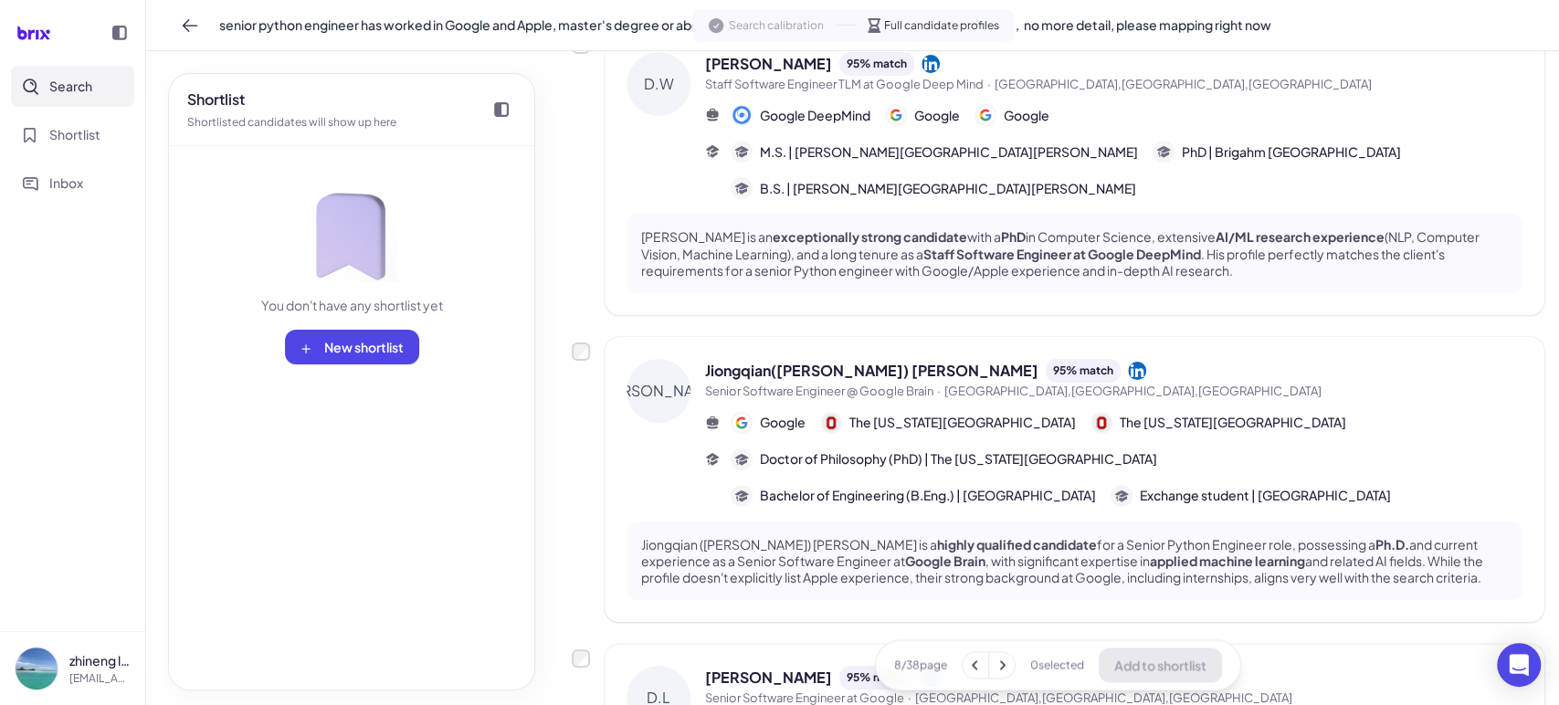 The image size is (1559, 705). Describe the element at coordinates (942, 26) in the screenshot. I see `span: Full candidate profiles` at that location.